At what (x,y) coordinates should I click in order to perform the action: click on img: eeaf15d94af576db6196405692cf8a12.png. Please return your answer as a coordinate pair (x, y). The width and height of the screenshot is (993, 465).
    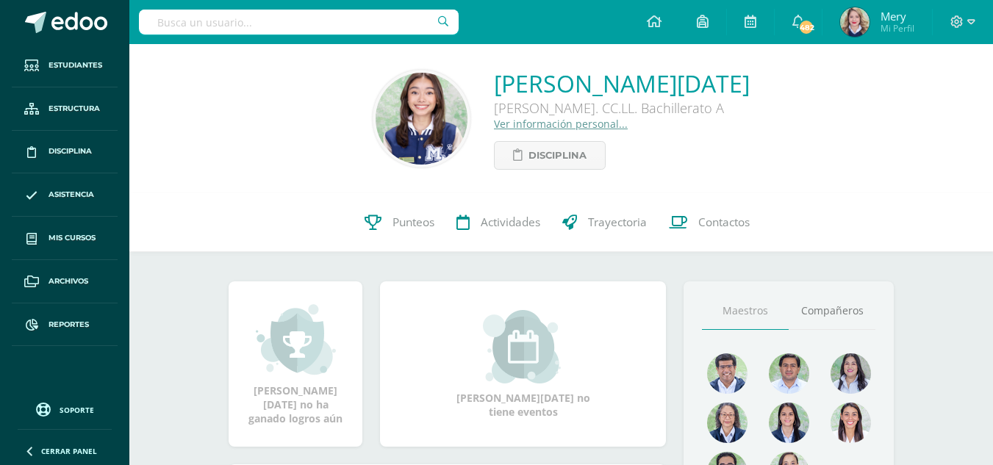
    Looking at the image, I should click on (421, 118).